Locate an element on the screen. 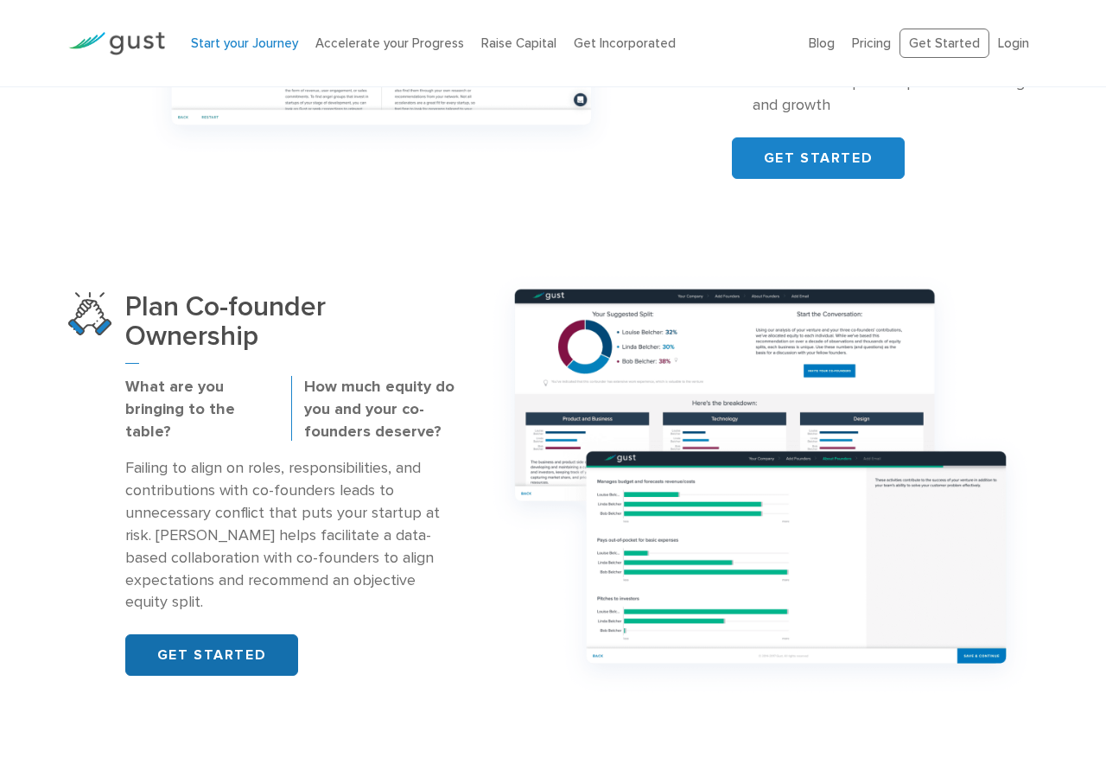  p: Failing to align on roles, responsibilities, and contributions with co-founders leads to unnecess... is located at coordinates (291, 535).